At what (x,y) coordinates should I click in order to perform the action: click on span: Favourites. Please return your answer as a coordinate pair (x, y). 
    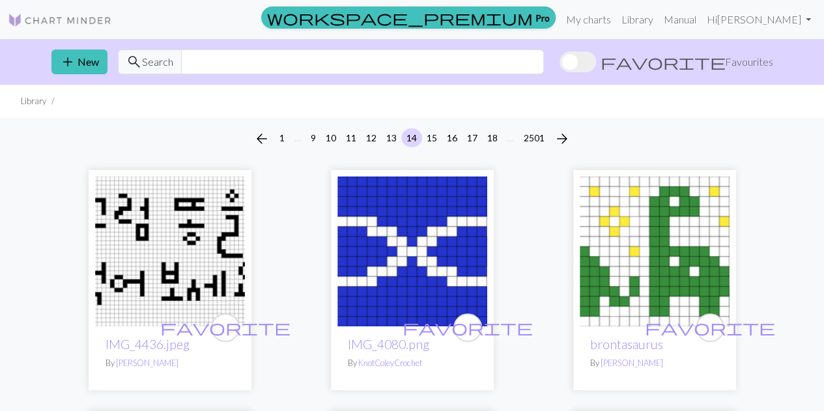
    Looking at the image, I should click on (750, 62).